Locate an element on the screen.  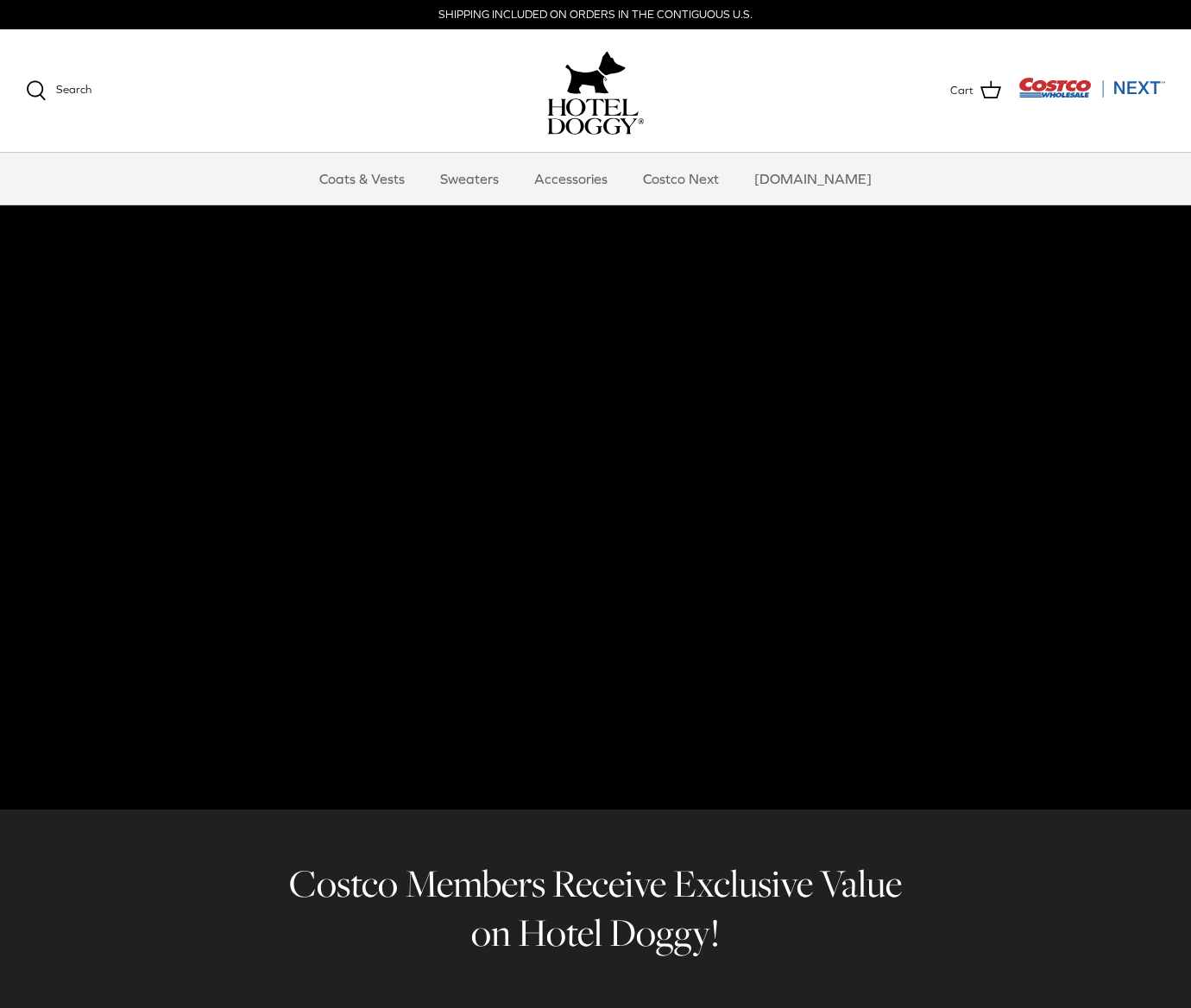
a: Visit Costco Next is located at coordinates (1092, 94).